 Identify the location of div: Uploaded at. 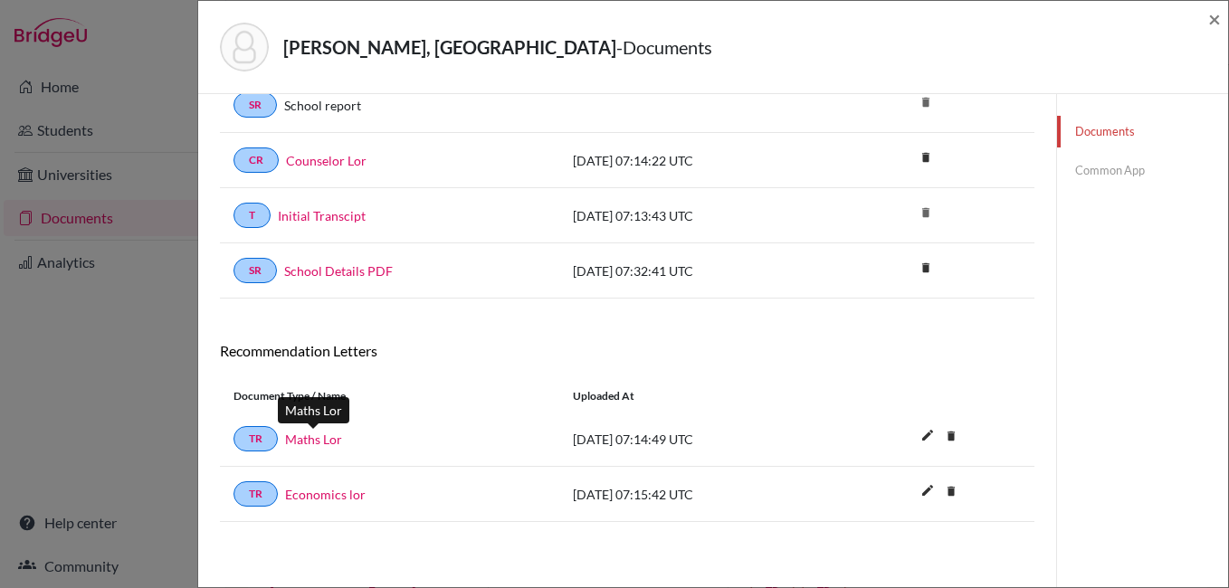
(695, 396).